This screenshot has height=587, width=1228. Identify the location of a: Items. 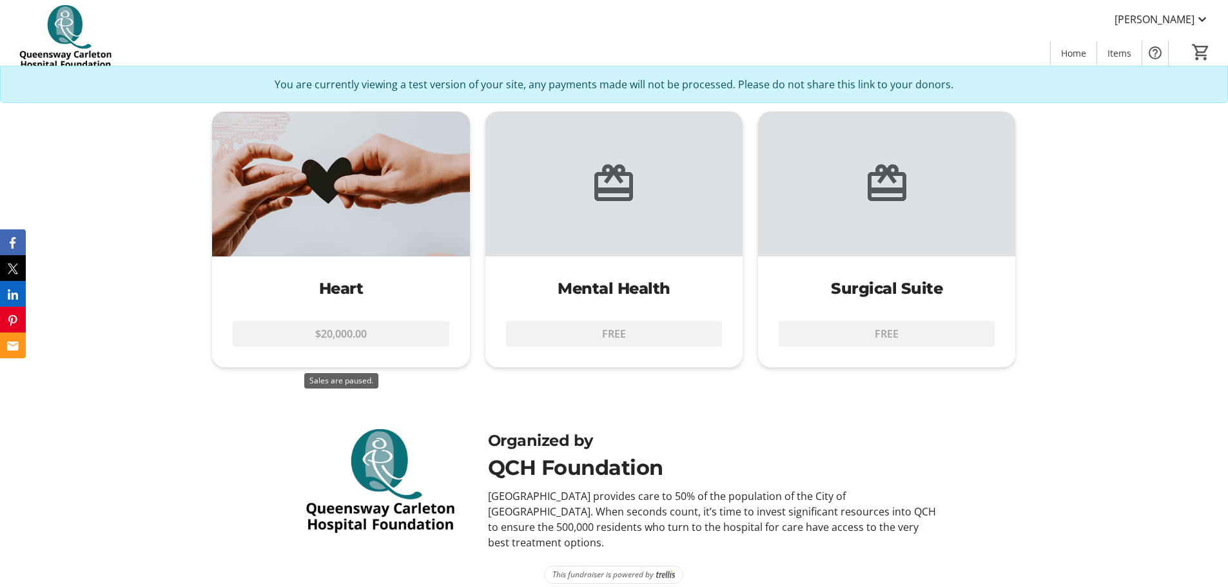
(1119, 53).